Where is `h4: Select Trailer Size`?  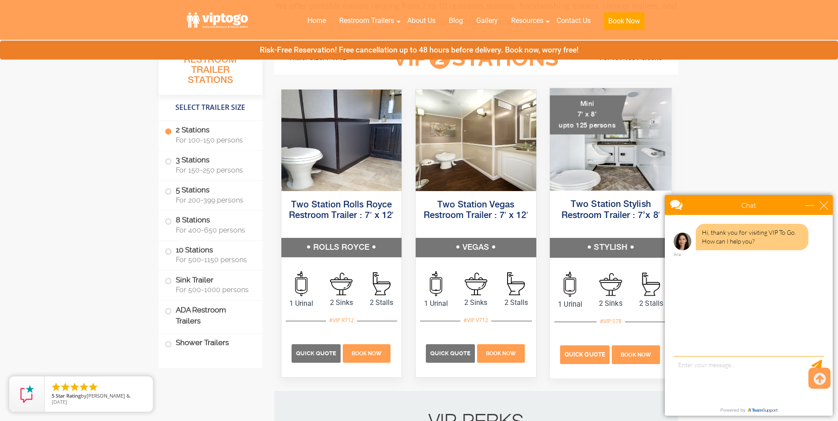
h4: Select Trailer Size is located at coordinates (210, 108).